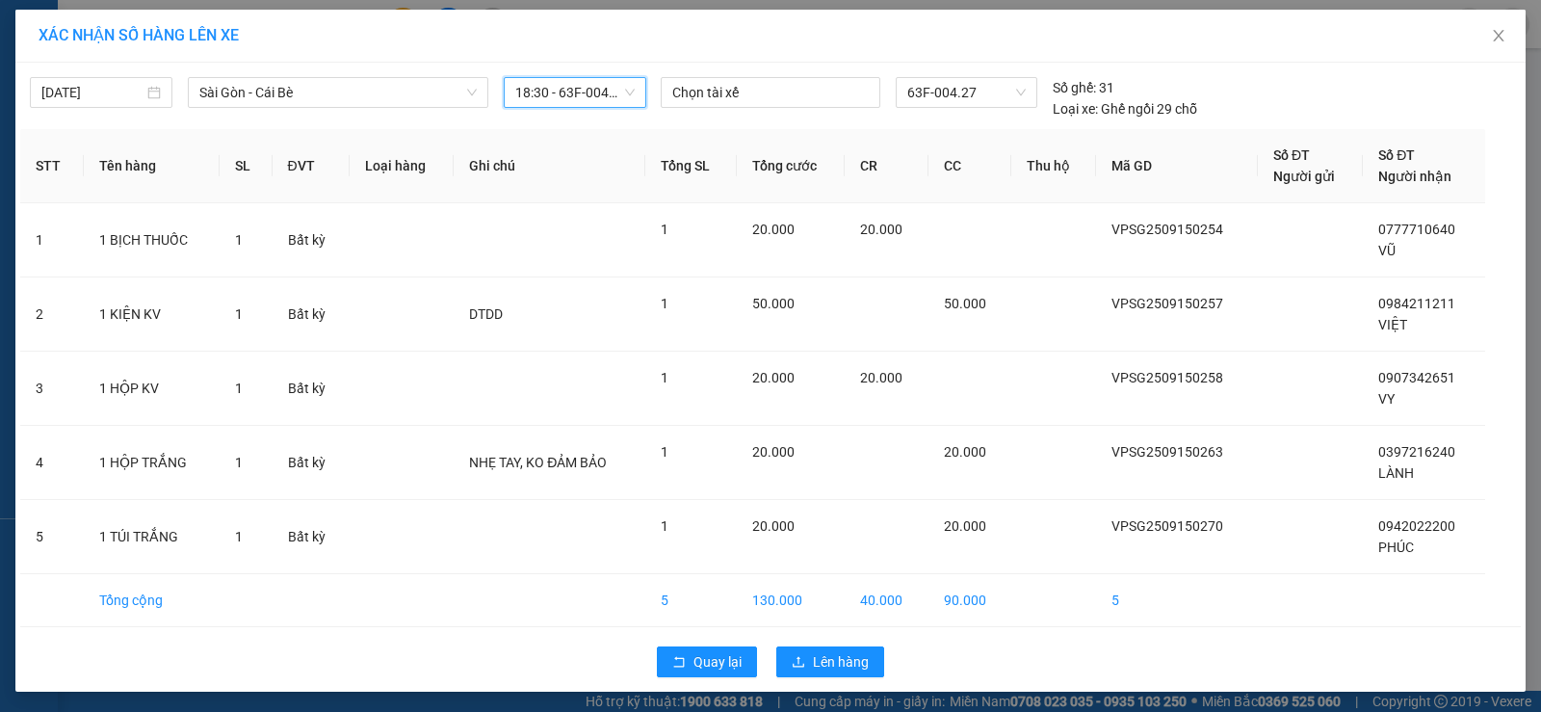 This screenshot has height=712, width=1541. What do you see at coordinates (1417, 378) in the screenshot?
I see `span: 0907342651` at bounding box center [1417, 378].